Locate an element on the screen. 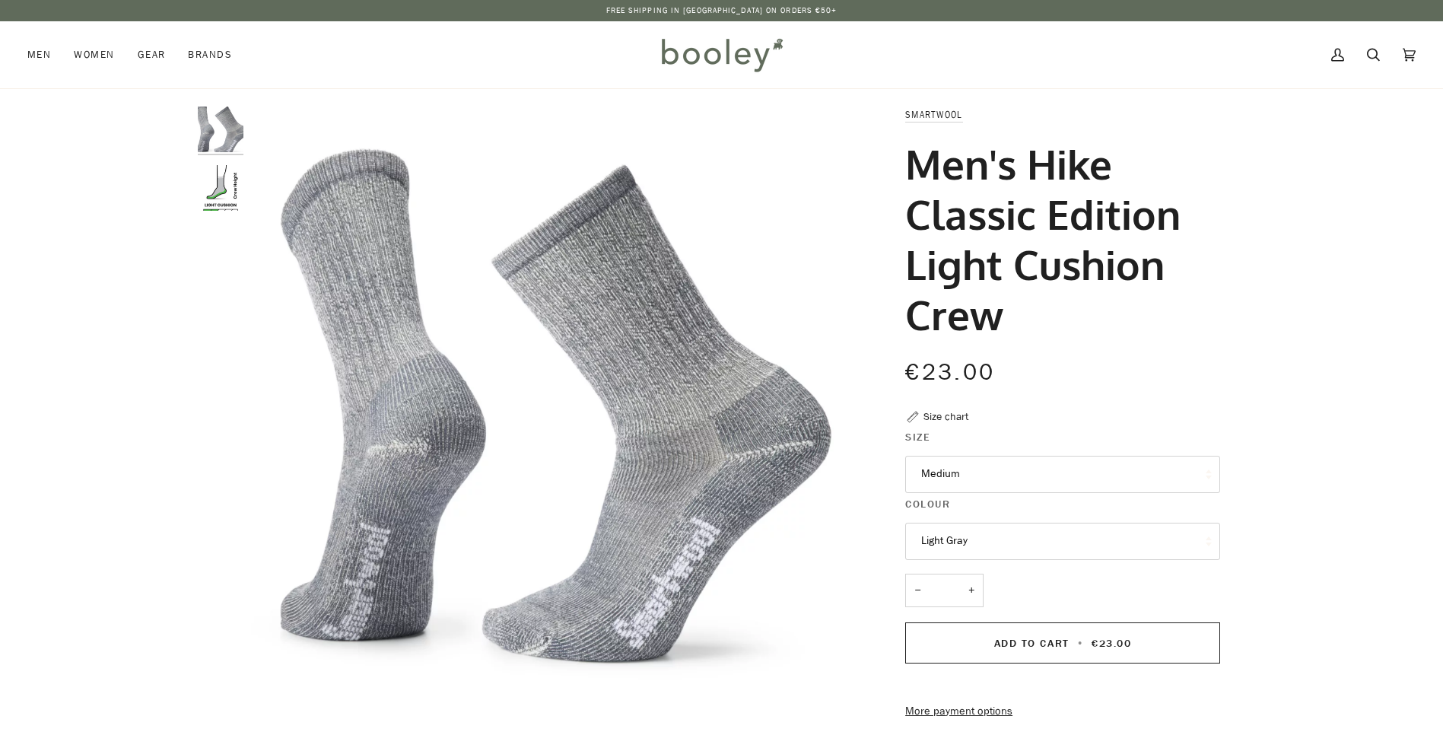 This screenshot has width=1443, height=732. span: Colour is located at coordinates (927, 504).